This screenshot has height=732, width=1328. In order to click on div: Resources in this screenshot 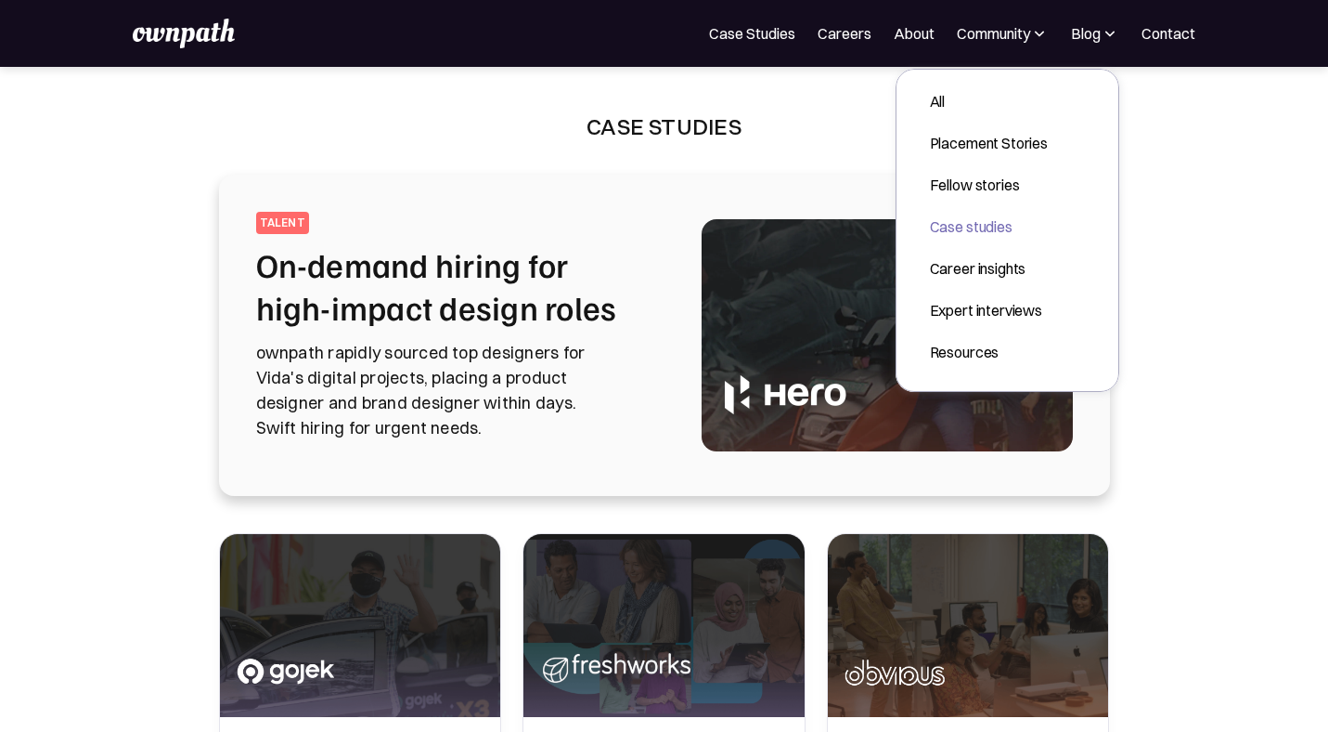, I will do `click(989, 352)`.